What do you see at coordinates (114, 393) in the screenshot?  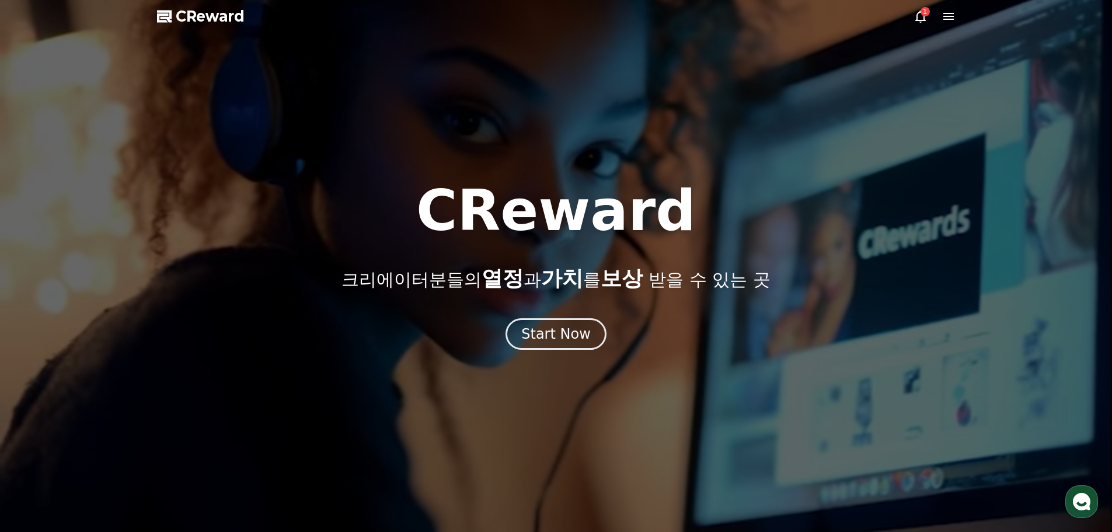 I see `span: 대화` at bounding box center [114, 393].